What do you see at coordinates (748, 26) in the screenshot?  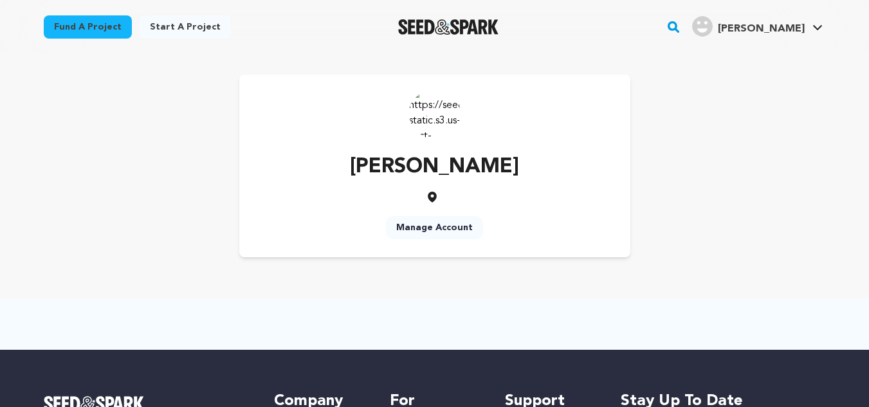 I see `div: Akshitha M.'s Profile` at bounding box center [748, 26].